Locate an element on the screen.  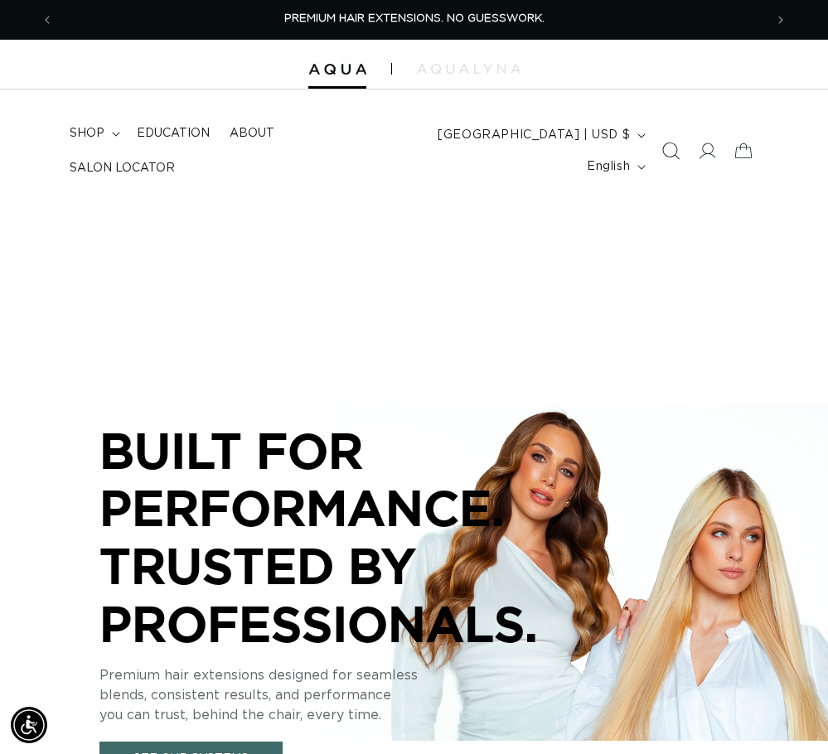
button: English is located at coordinates (614, 167).